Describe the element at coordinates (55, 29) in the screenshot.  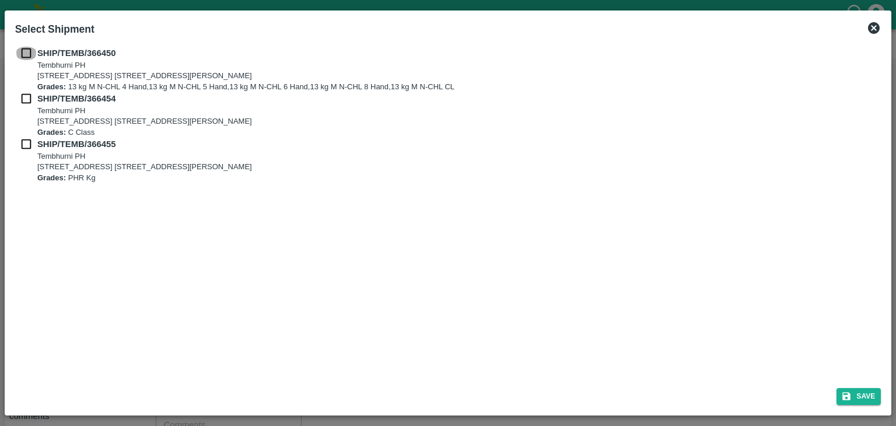
I see `b: Select Shipment` at that location.